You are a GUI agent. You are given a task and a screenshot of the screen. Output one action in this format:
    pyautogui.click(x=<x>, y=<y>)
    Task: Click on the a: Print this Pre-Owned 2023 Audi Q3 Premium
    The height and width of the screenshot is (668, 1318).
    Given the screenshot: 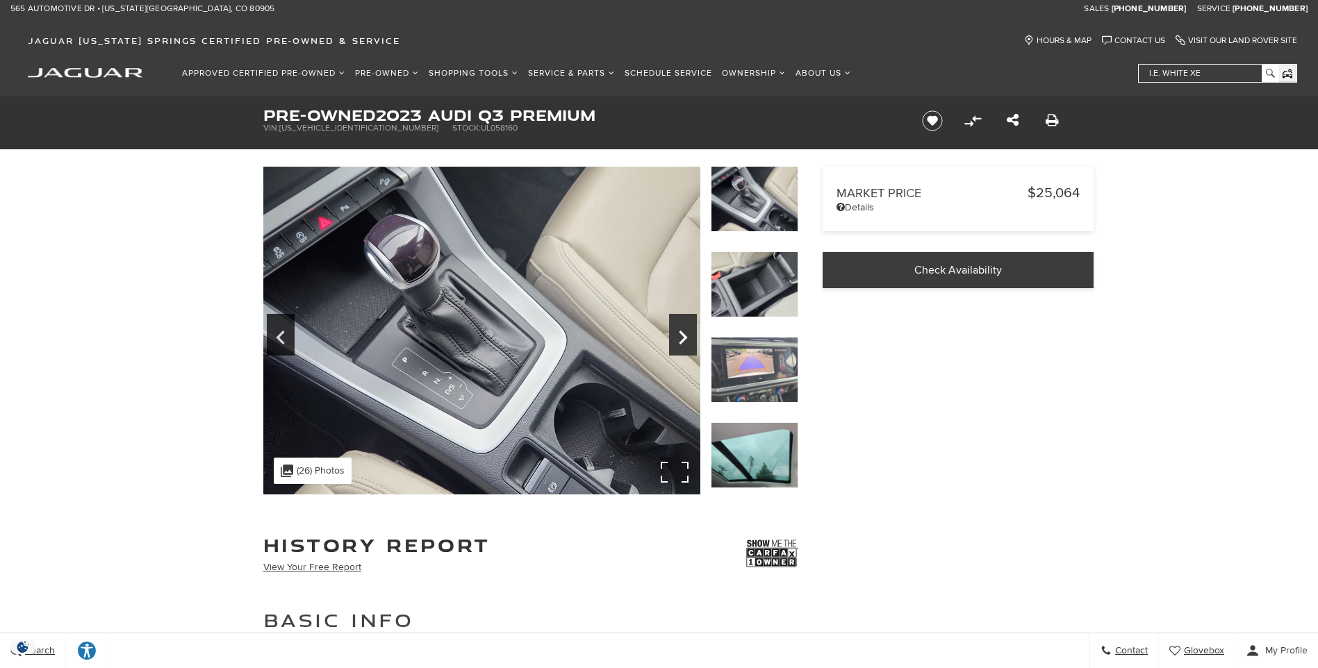 What is the action you would take?
    pyautogui.click(x=1052, y=121)
    